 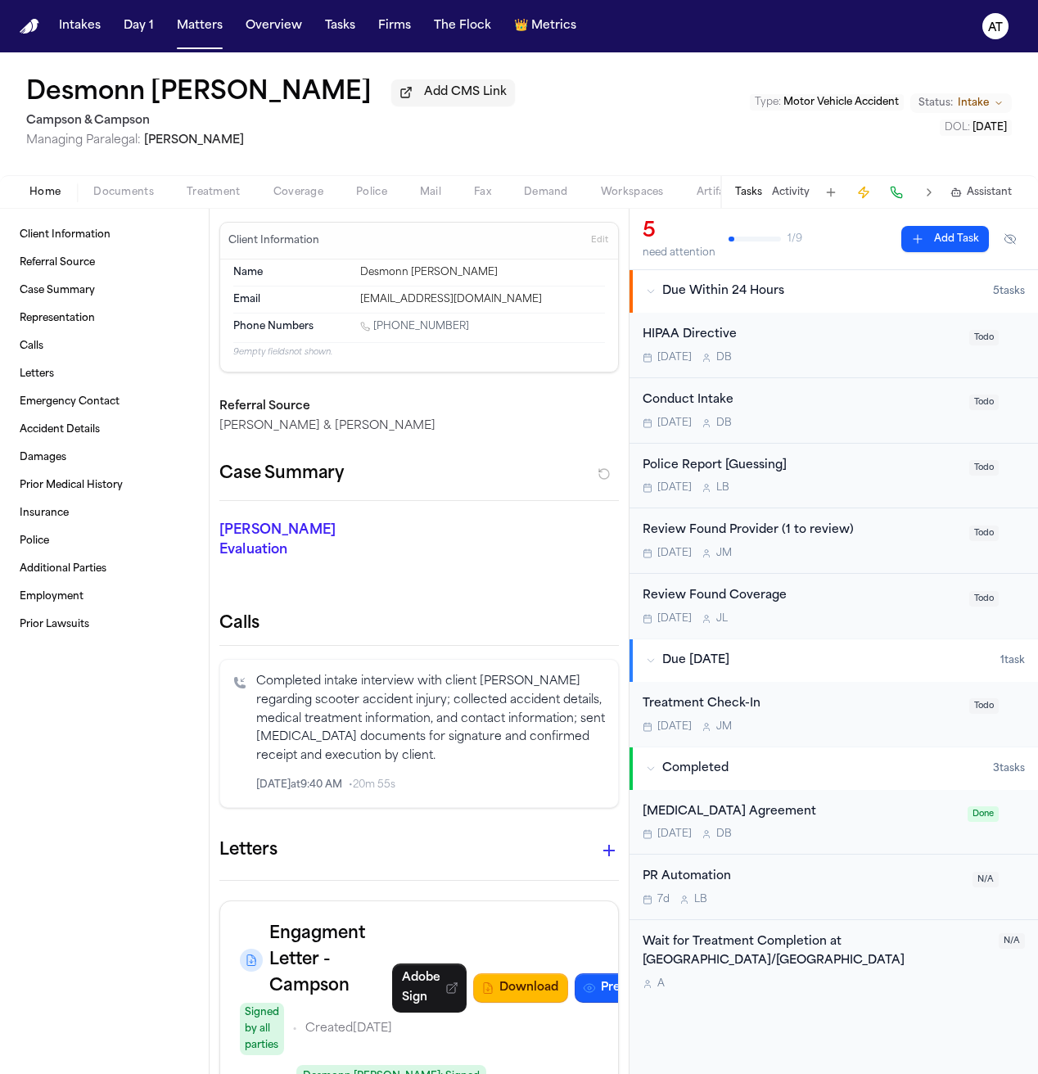 What do you see at coordinates (419, 352) in the screenshot?
I see `p: 9 empty fields not shown.` at bounding box center [419, 352].